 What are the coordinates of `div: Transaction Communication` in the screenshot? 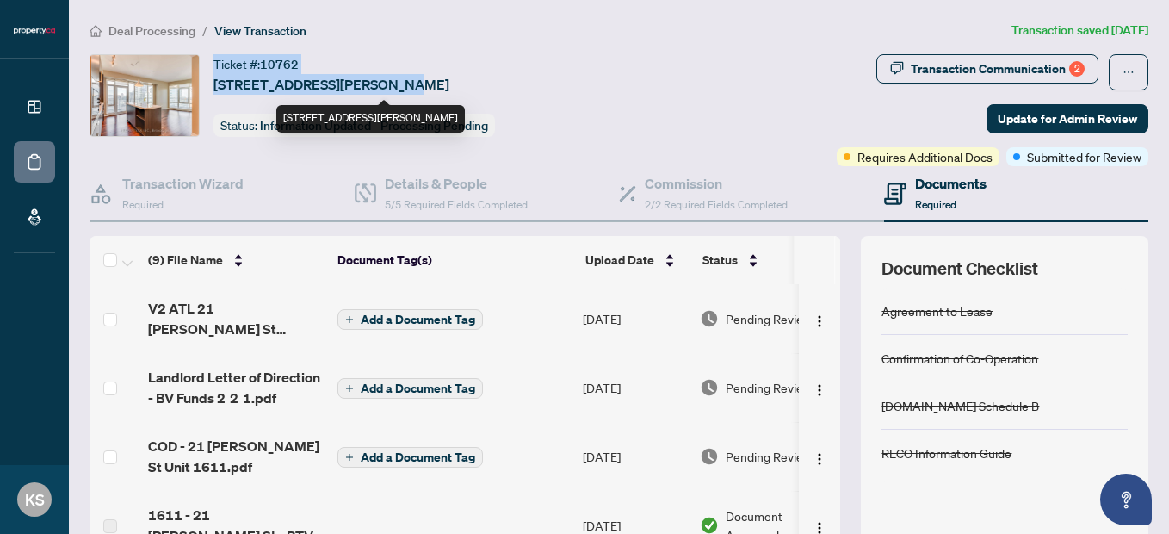 It's located at (998, 69).